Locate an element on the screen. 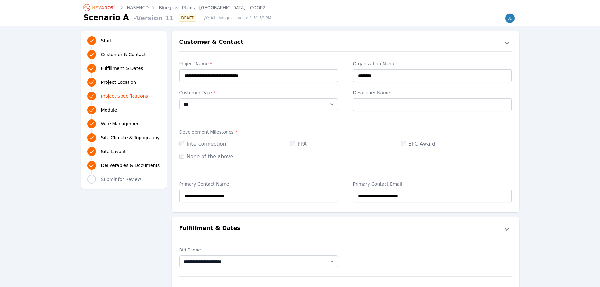 This screenshot has width=600, height=287. label: Development Milestones is located at coordinates (345, 132).